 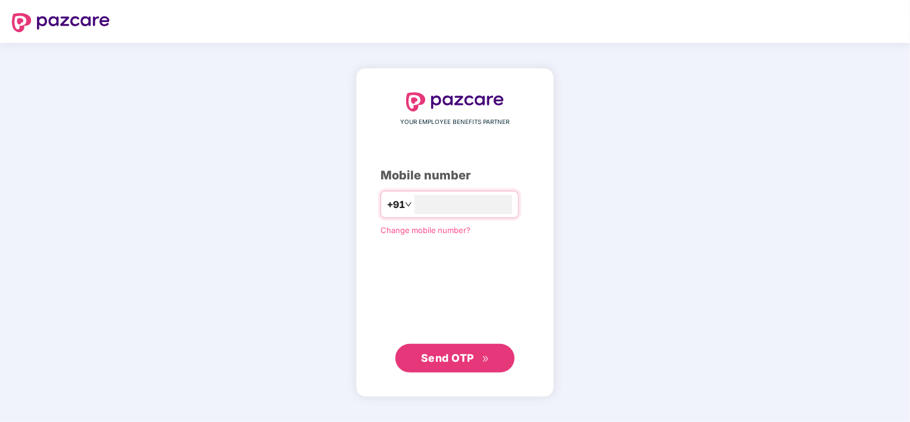 I want to click on div: Mobile number, so click(x=455, y=175).